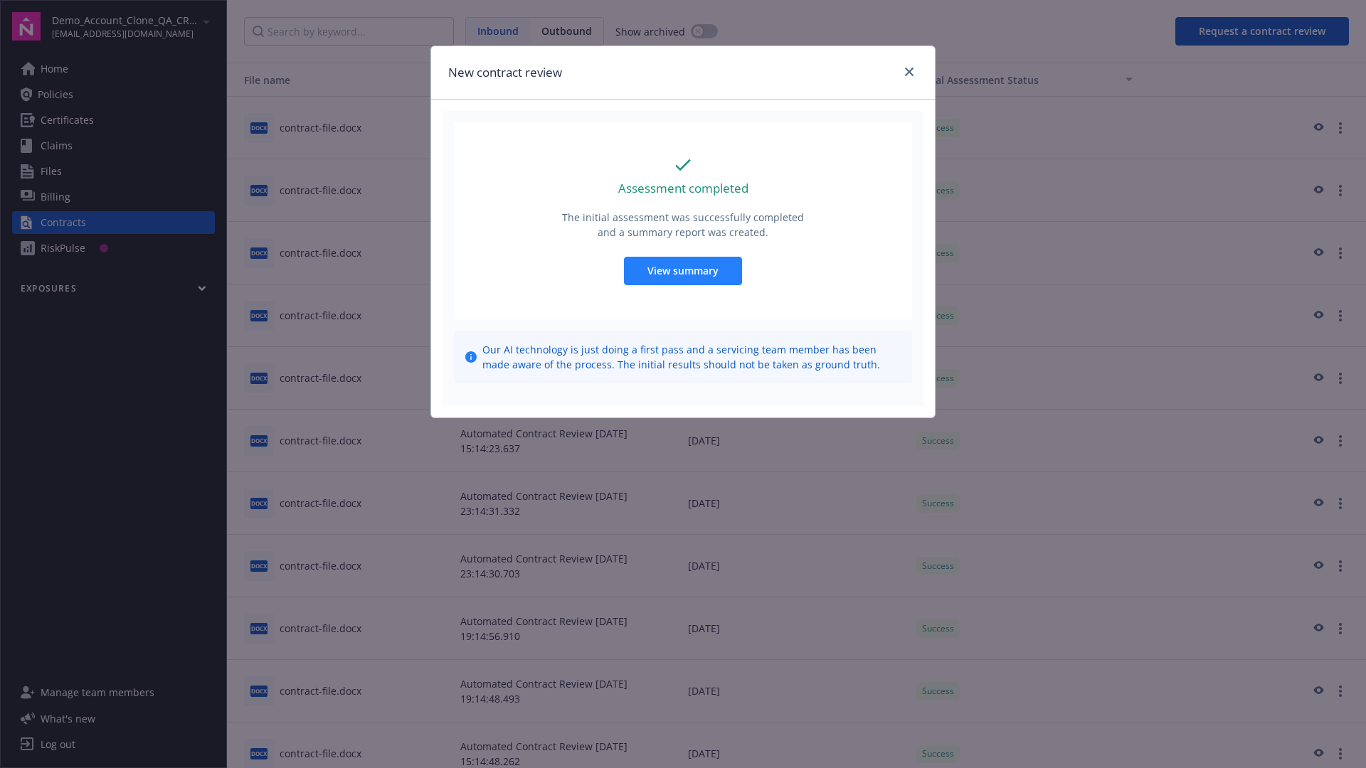 This screenshot has height=768, width=1366. I want to click on h1: New contract review, so click(505, 73).